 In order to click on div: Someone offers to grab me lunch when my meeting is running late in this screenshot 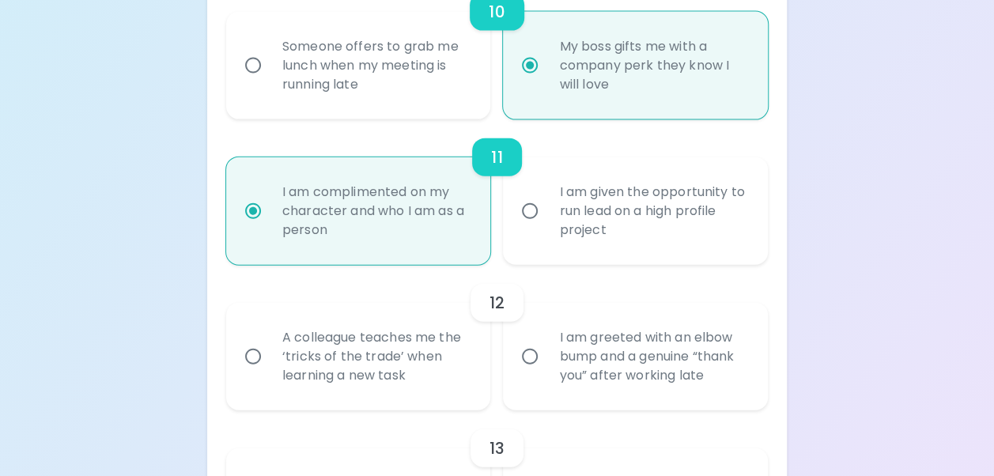, I will do `click(376, 66)`.